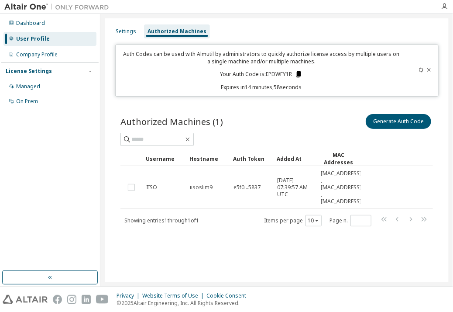  I want to click on div: Privacy, so click(129, 295).